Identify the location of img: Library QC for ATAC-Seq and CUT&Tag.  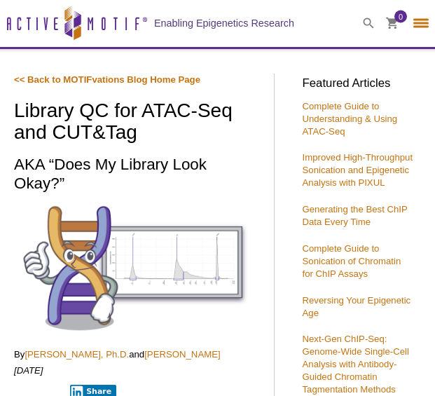
(137, 268).